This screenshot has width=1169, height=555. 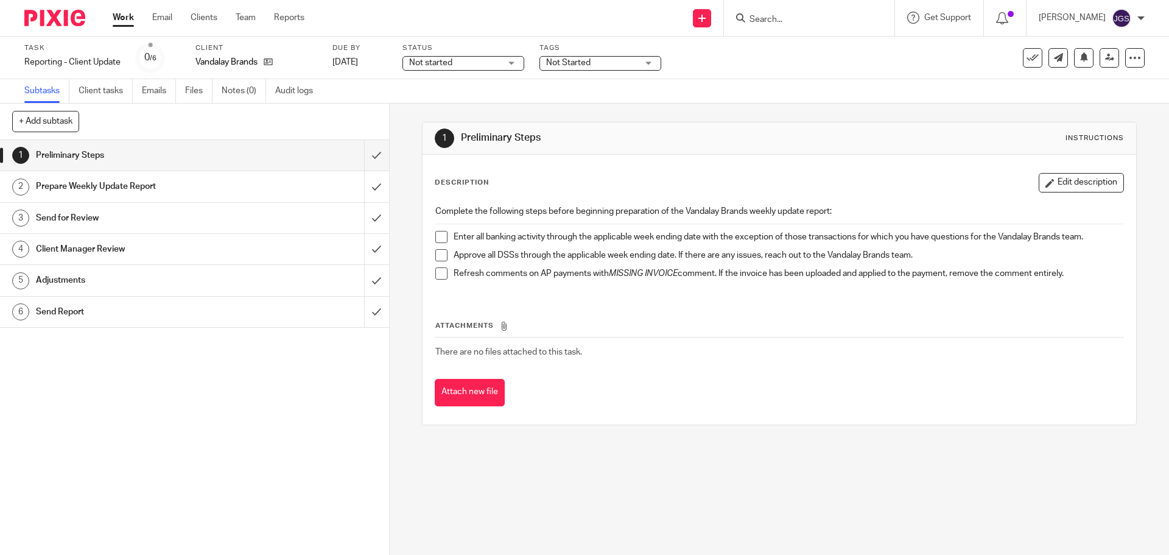 I want to click on a: Clients, so click(x=204, y=18).